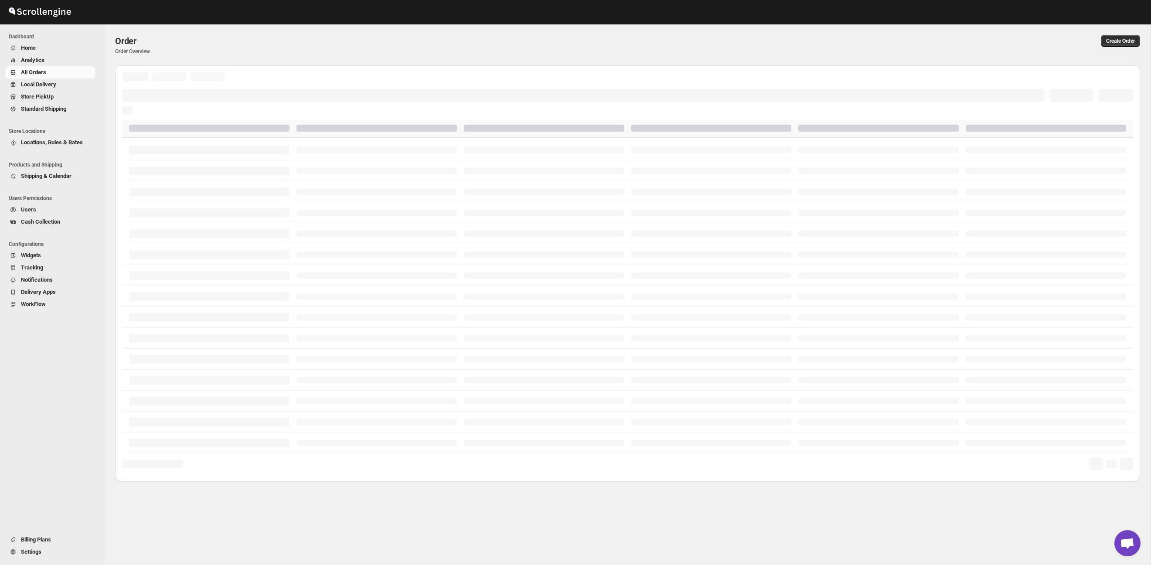 The image size is (1151, 565). What do you see at coordinates (54, 131) in the screenshot?
I see `span: Store Locations` at bounding box center [54, 131].